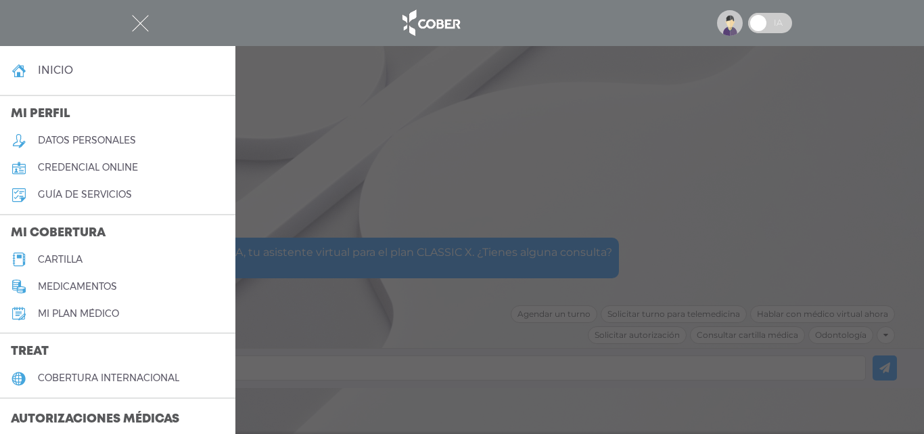  What do you see at coordinates (77, 286) in the screenshot?
I see `h5: medicamentos` at bounding box center [77, 286].